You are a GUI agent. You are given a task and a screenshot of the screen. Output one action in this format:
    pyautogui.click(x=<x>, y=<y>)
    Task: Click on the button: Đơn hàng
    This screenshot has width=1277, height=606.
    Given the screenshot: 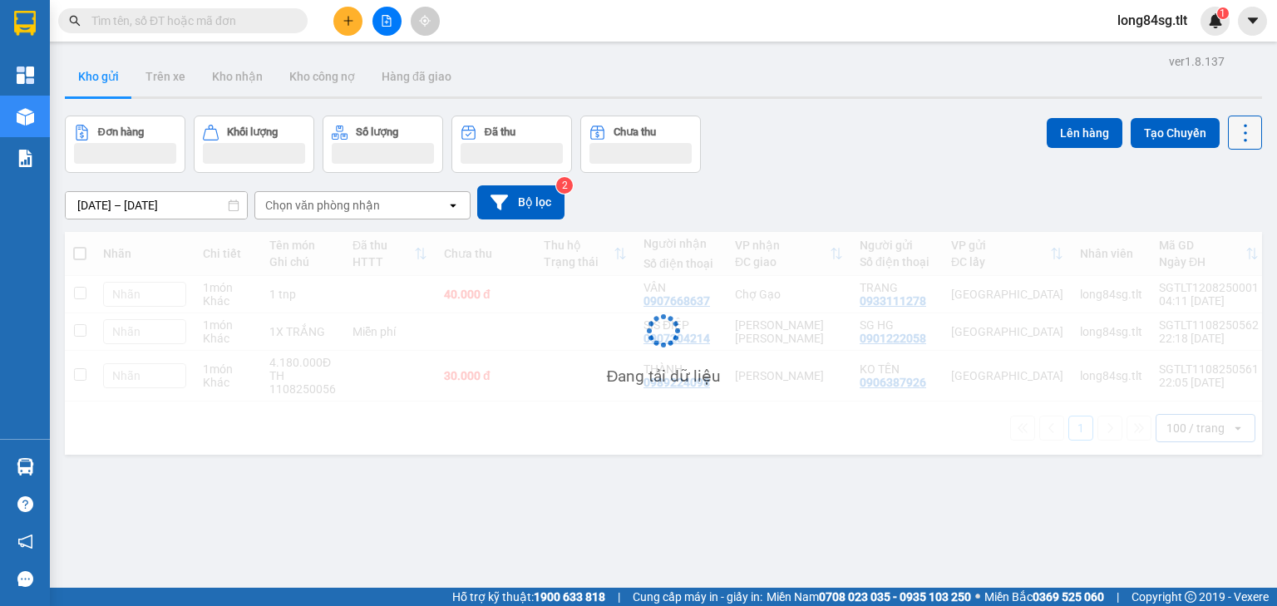 What is the action you would take?
    pyautogui.click(x=125, y=144)
    